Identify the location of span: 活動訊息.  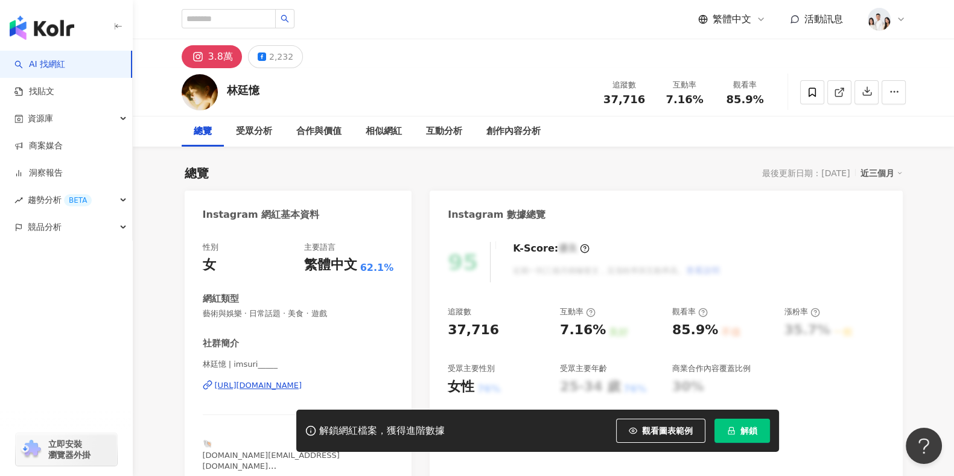
(824, 19).